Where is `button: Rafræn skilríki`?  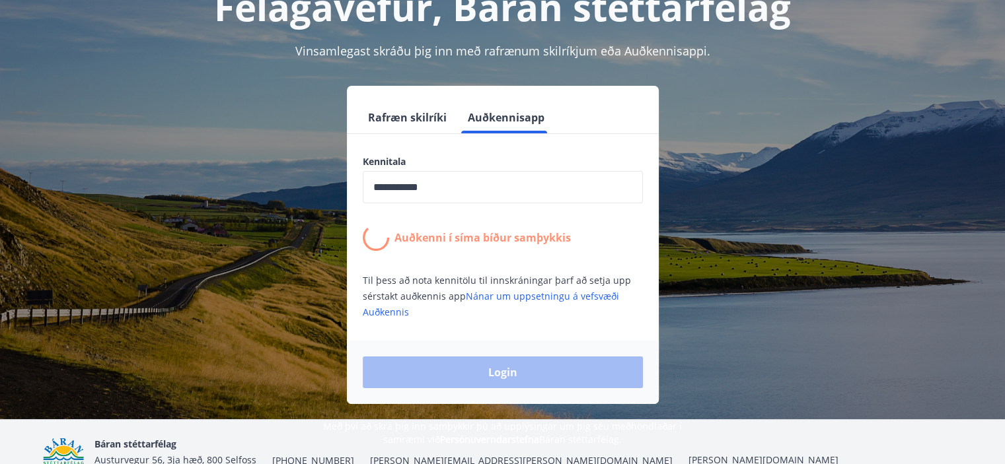 button: Rafræn skilríki is located at coordinates (407, 118).